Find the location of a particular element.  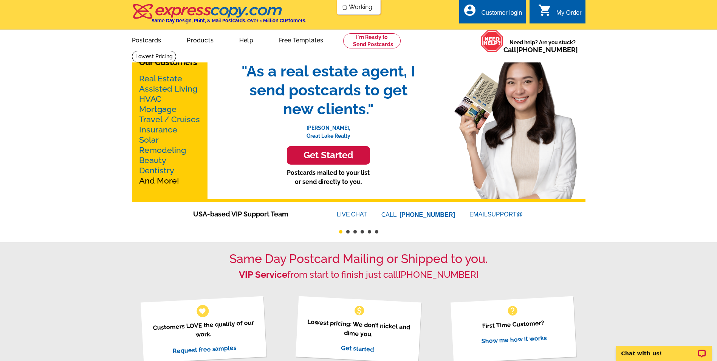

p: Customers LOVE the quality of our work. is located at coordinates (203, 329).